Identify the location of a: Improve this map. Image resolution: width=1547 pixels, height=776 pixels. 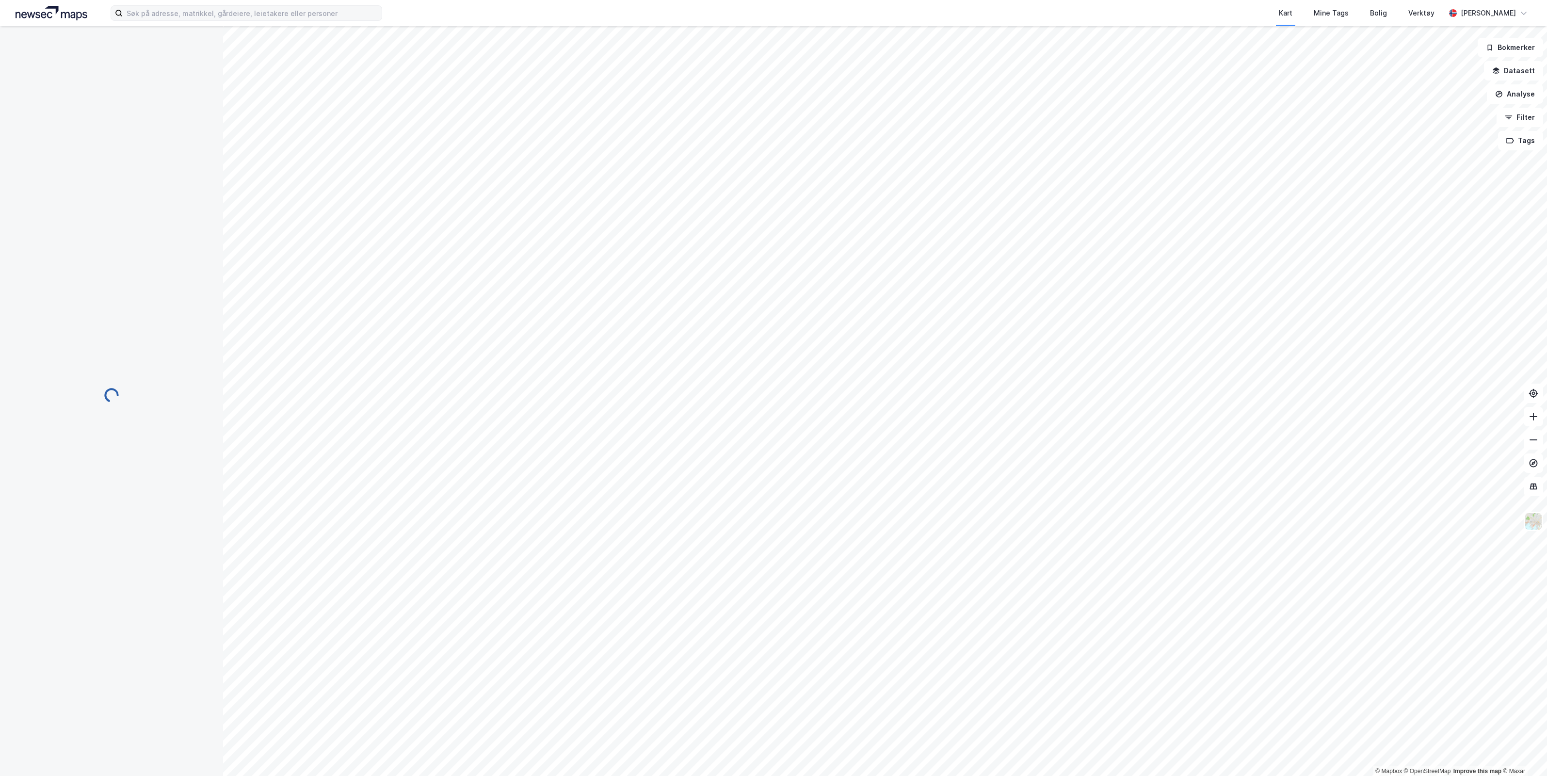
(1477, 771).